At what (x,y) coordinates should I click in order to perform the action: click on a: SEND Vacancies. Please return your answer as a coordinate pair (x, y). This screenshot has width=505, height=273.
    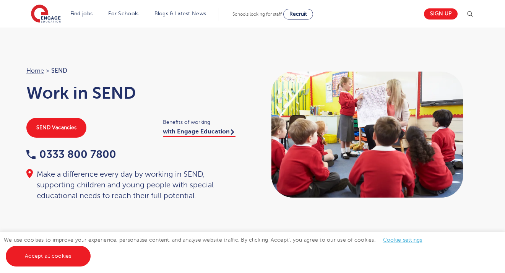
    Looking at the image, I should click on (56, 128).